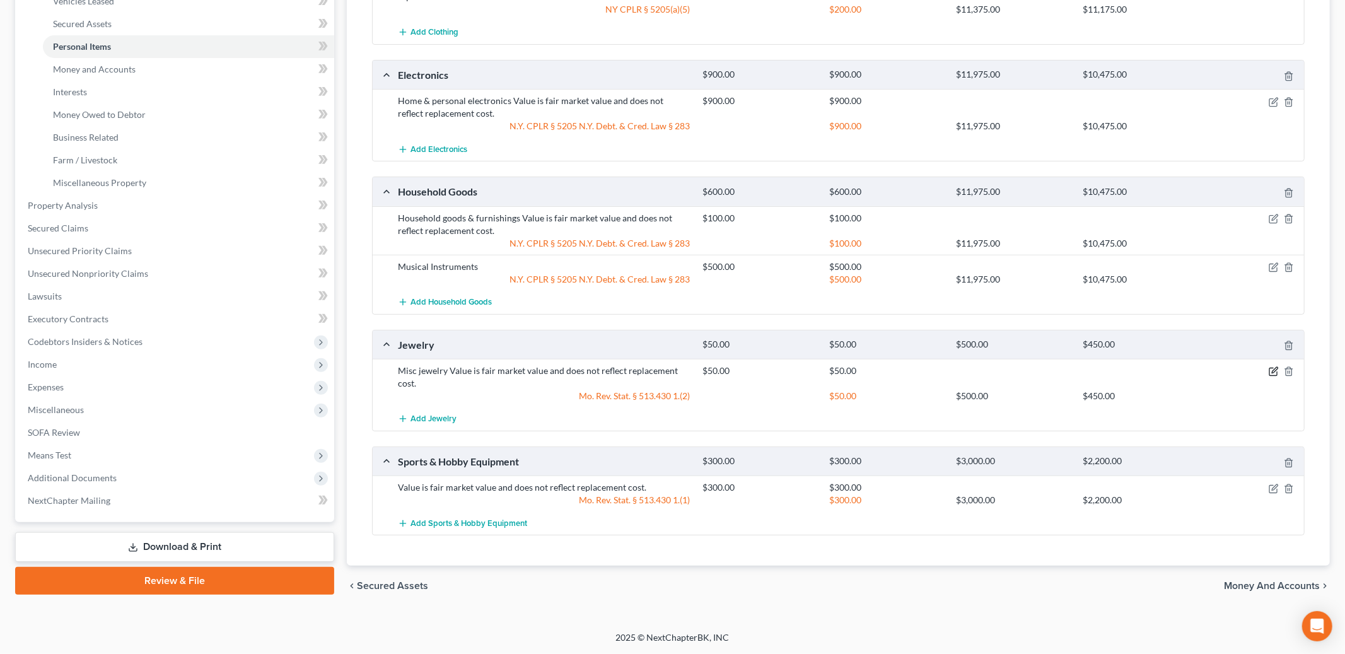 This screenshot has width=1345, height=654. I want to click on a: Farm / Livestock, so click(188, 160).